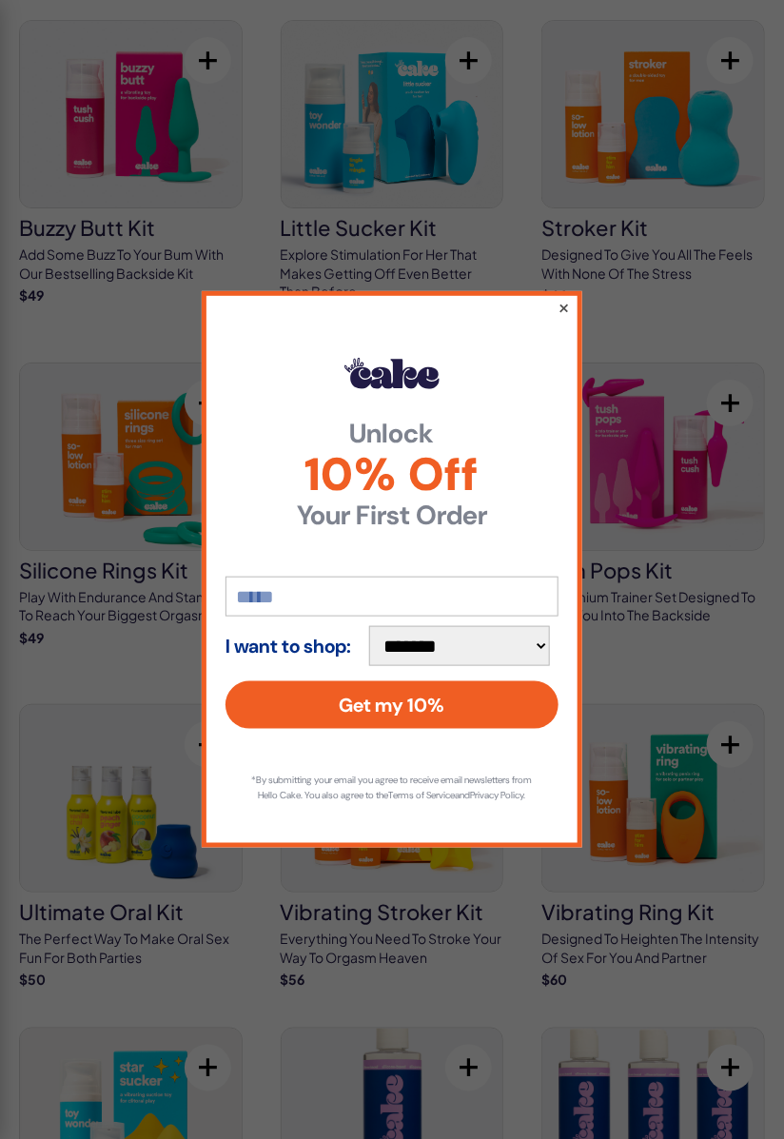 Image resolution: width=784 pixels, height=1139 pixels. Describe the element at coordinates (423, 795) in the screenshot. I see `a: Terms of Service` at that location.